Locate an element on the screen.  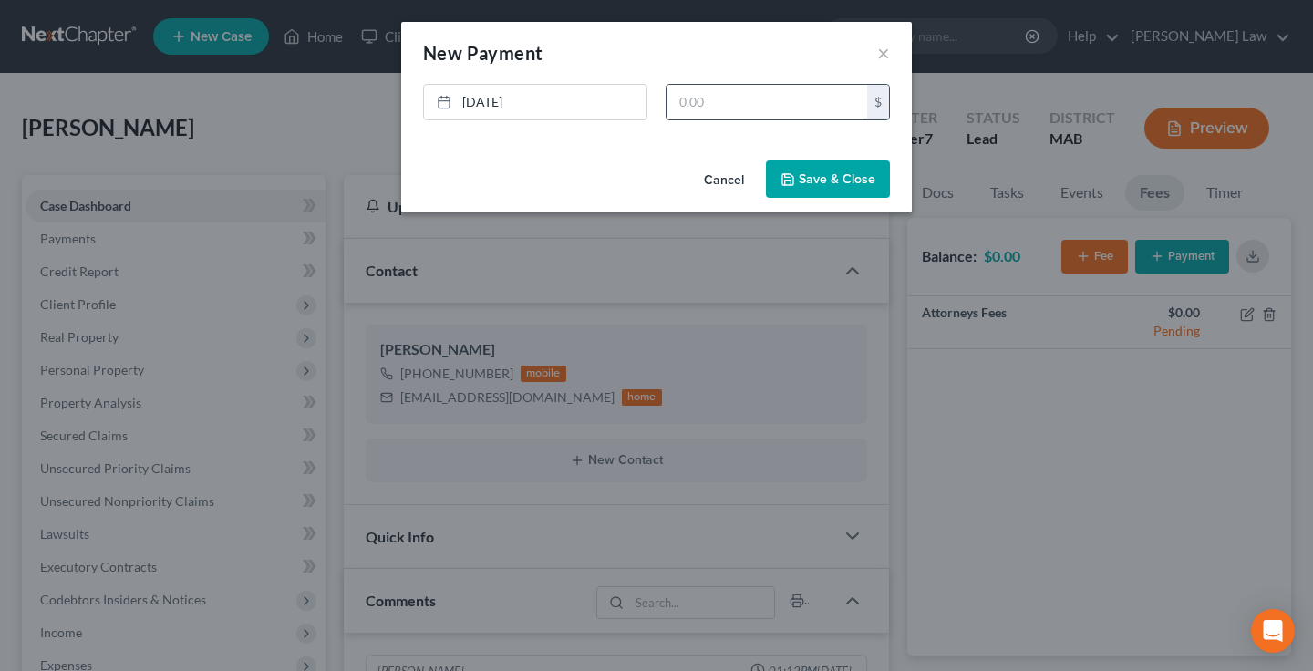
button: Cancel is located at coordinates (724, 181).